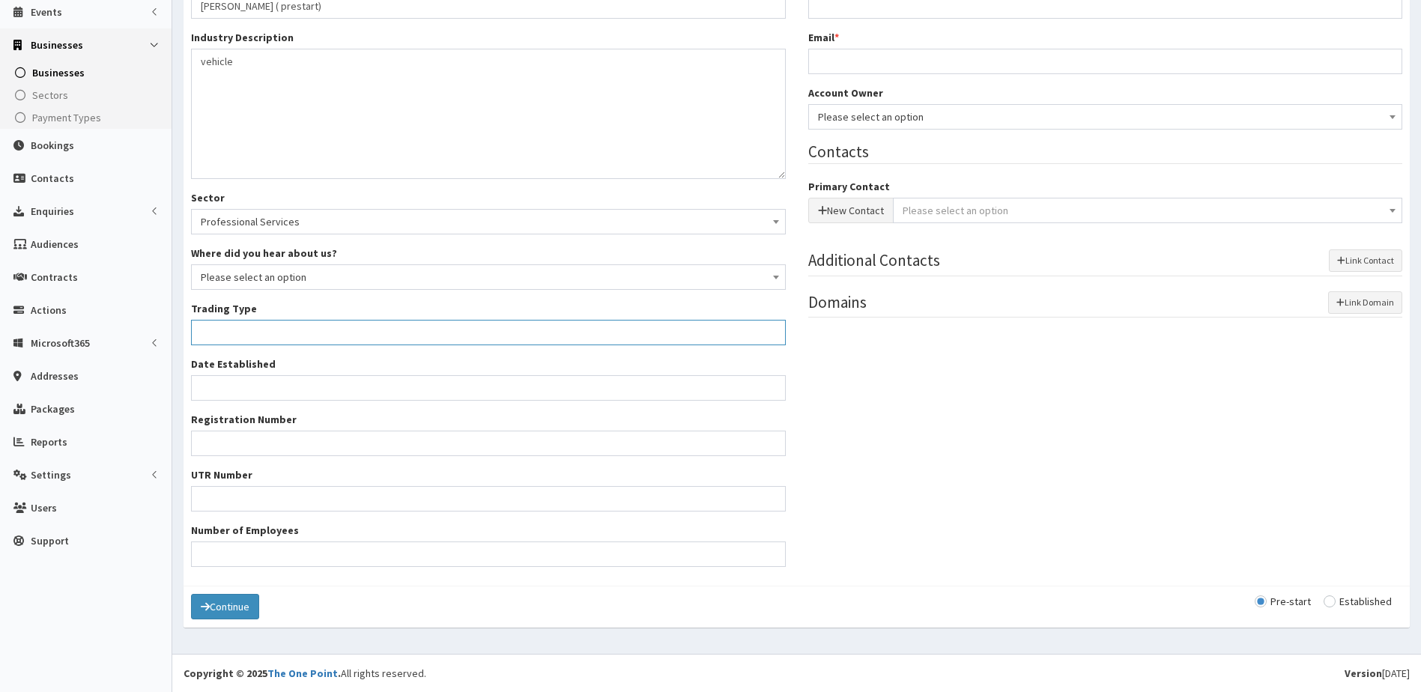  Describe the element at coordinates (244, 420) in the screenshot. I see `label: Registration Number` at that location.